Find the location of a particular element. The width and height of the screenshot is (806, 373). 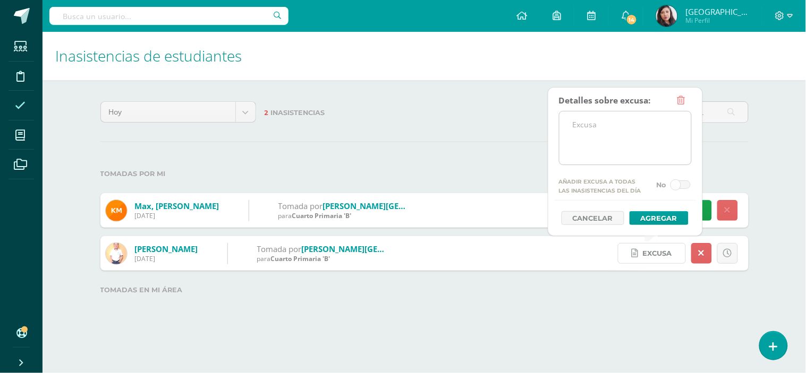

img: e917c23868d24d9c85582683417f15b6.png is located at coordinates (116, 211).